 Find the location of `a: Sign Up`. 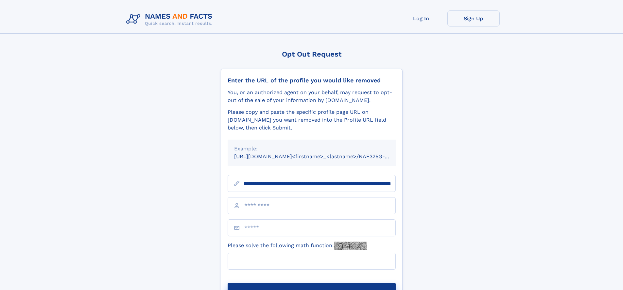

a: Sign Up is located at coordinates (474, 18).